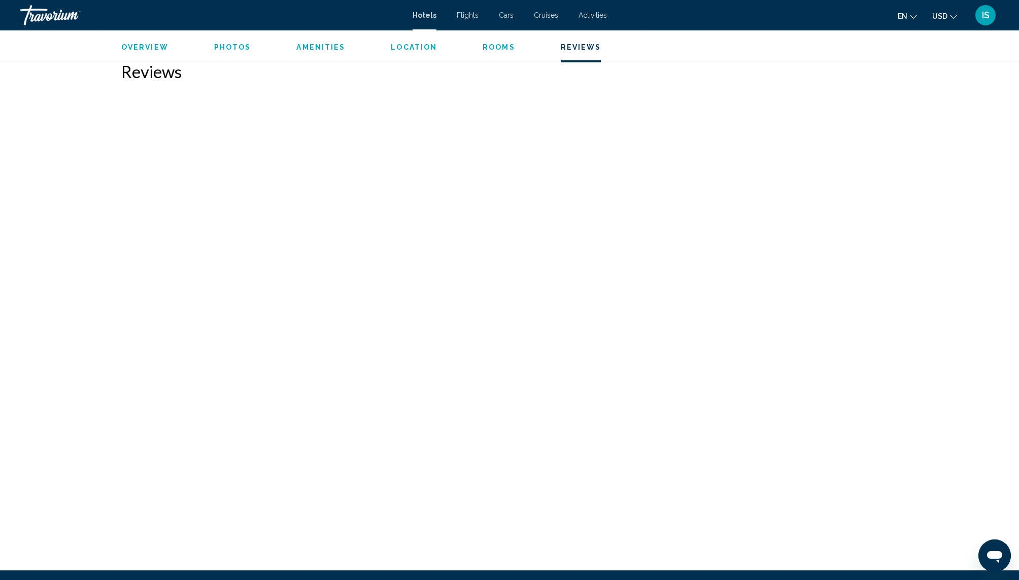 The height and width of the screenshot is (580, 1019). I want to click on span: Hotels, so click(424, 15).